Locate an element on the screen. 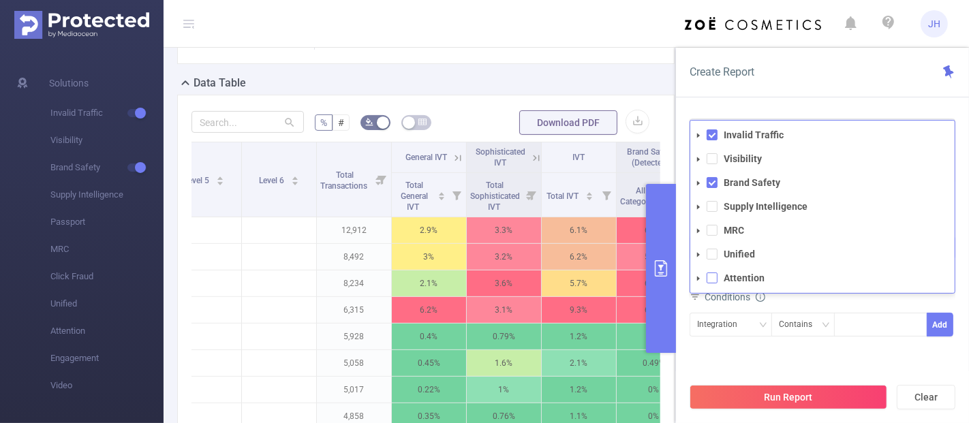 This screenshot has width=969, height=423. span: Total Sophisticated IVT is located at coordinates (495, 196).